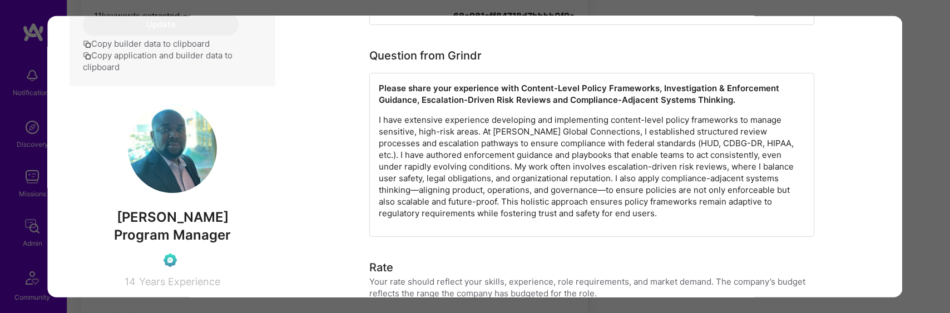 This screenshot has width=950, height=313. I want to click on button: Update, so click(161, 24).